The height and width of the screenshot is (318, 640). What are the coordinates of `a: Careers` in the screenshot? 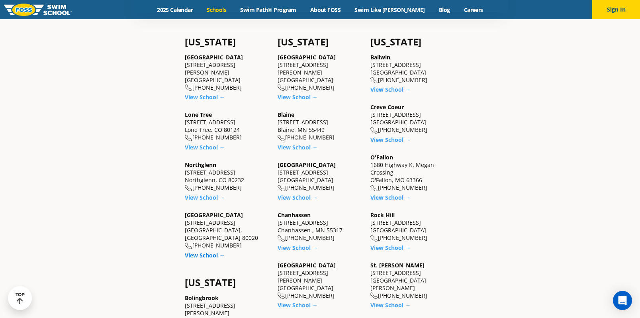 It's located at (473, 10).